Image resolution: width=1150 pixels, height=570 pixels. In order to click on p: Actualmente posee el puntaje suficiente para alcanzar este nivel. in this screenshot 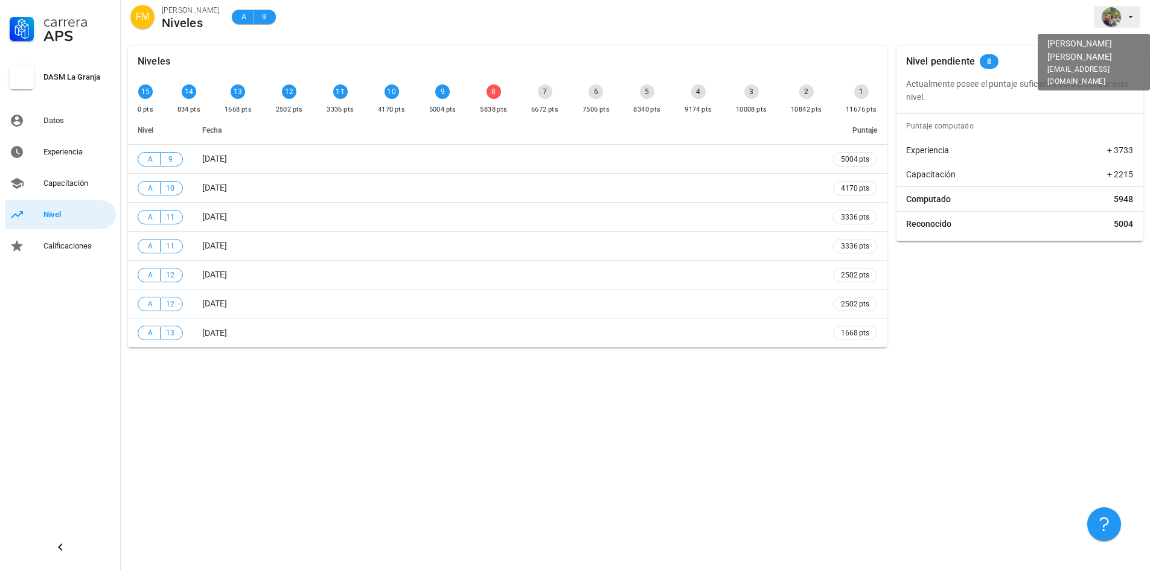, I will do `click(1019, 91)`.